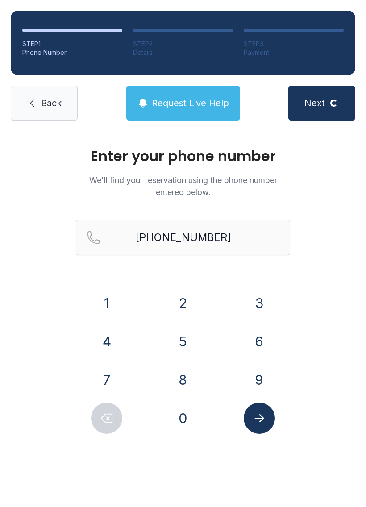 The height and width of the screenshot is (507, 366). Describe the element at coordinates (183, 380) in the screenshot. I see `button: 8` at that location.